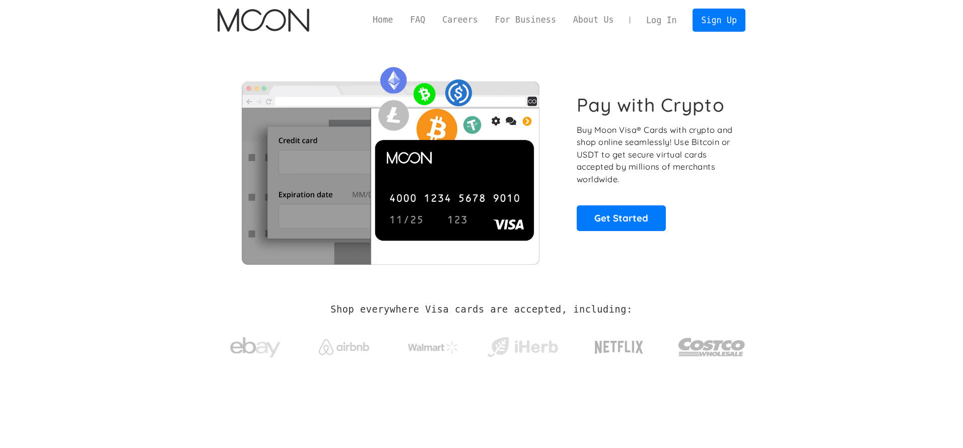  What do you see at coordinates (255, 348) in the screenshot?
I see `img: ebay` at bounding box center [255, 348].